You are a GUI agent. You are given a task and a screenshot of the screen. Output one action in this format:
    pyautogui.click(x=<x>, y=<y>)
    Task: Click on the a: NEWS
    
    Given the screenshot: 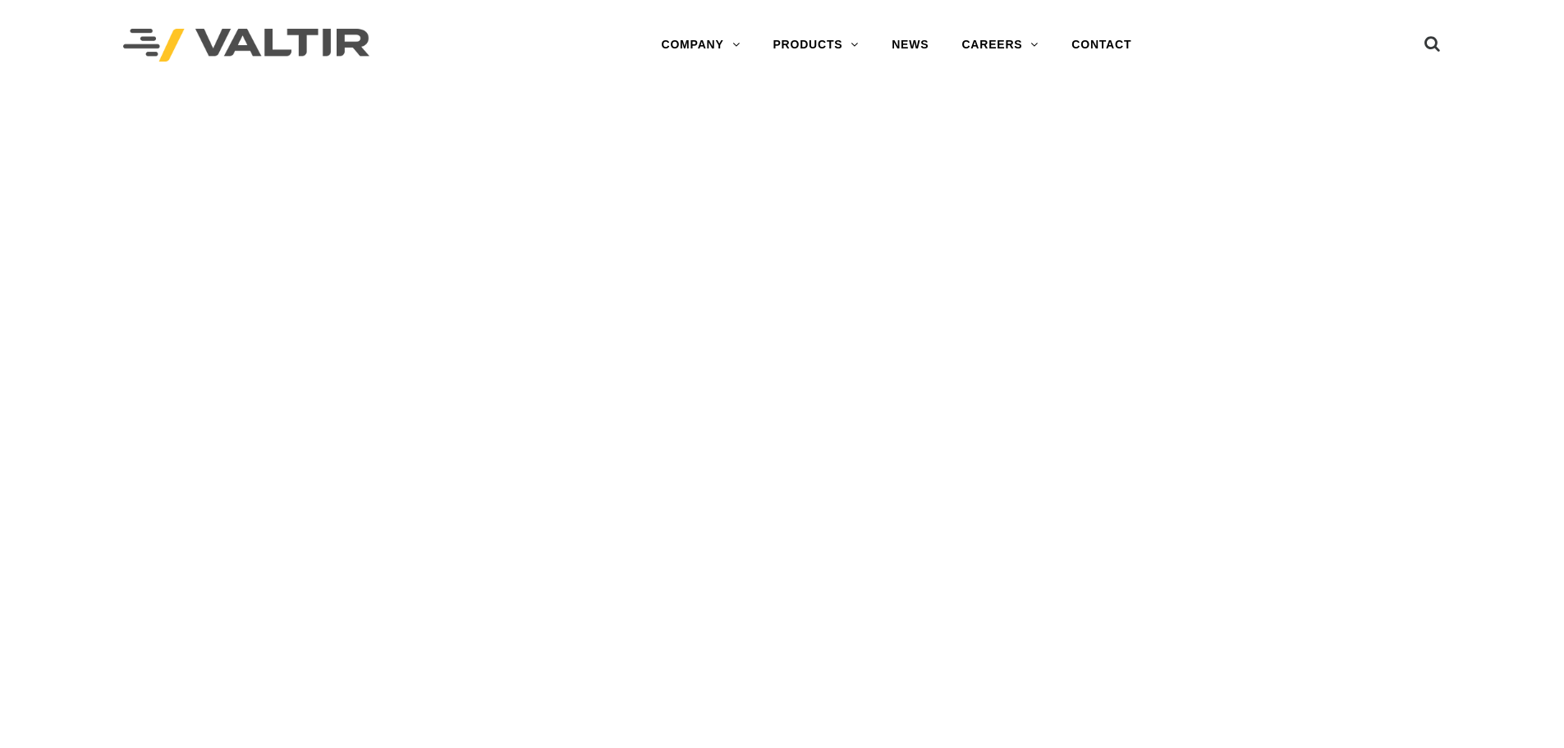 What is the action you would take?
    pyautogui.click(x=909, y=45)
    